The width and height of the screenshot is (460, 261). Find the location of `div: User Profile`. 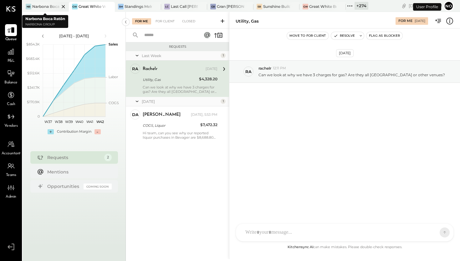

div: User Profile is located at coordinates (427, 7).